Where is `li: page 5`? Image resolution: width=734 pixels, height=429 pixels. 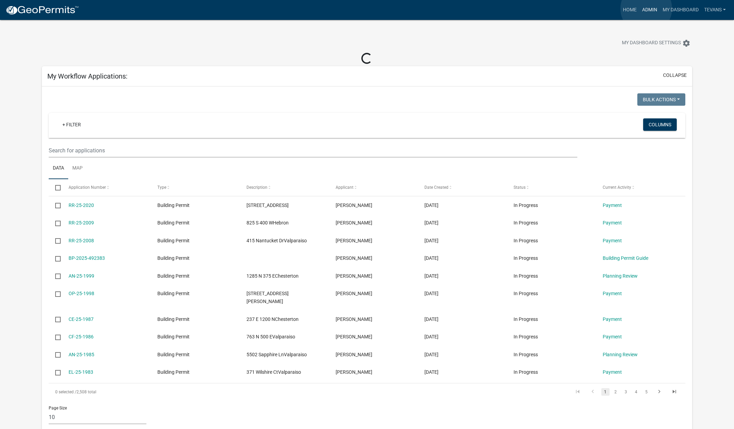
li: page 5 is located at coordinates (647, 392).